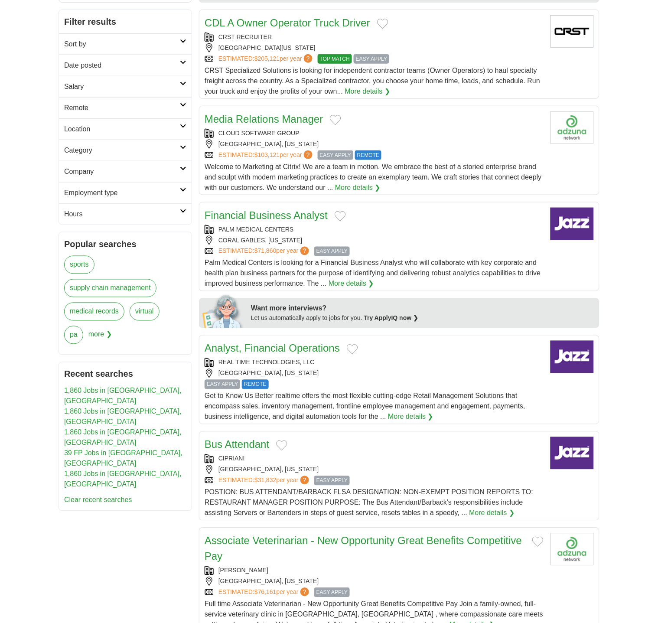 The image size is (658, 623). Describe the element at coordinates (373, 177) in the screenshot. I see `span: Welcome to Marketing at Citrix! We are a team in motion. We embrace the best of a storied enterpr...` at that location.